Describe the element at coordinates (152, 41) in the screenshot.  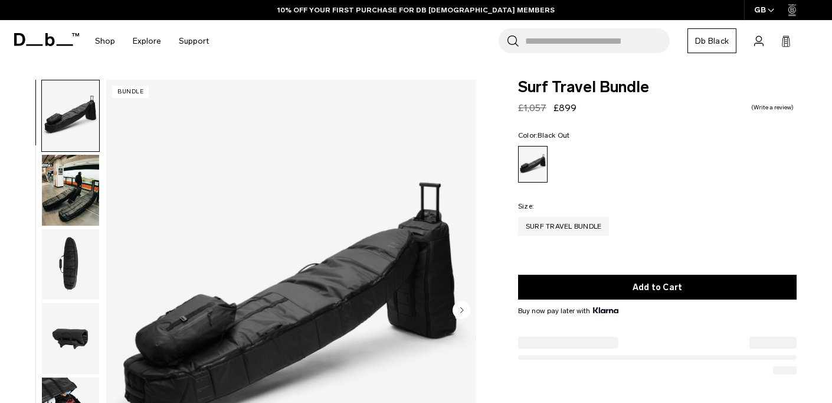
I see `nav: Main Navigation` at that location.